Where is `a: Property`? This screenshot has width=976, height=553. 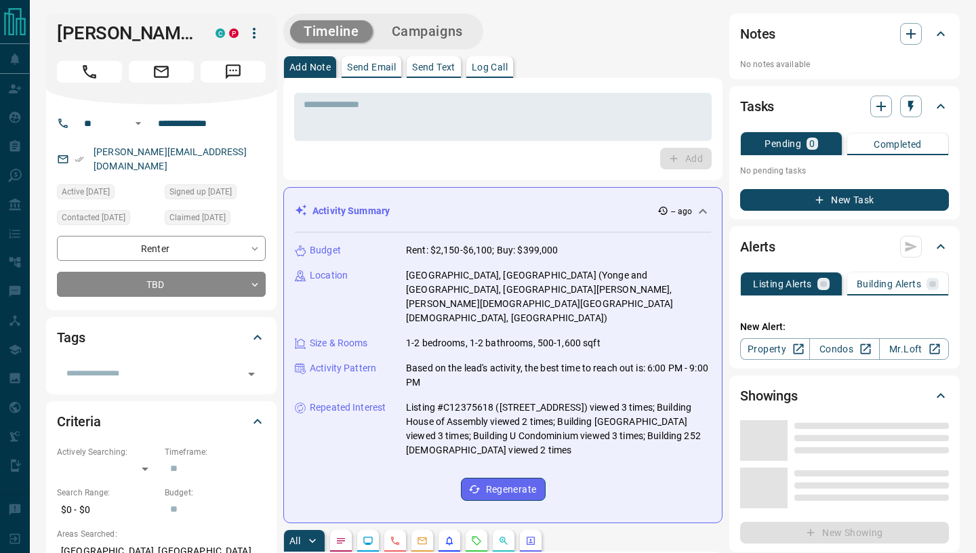 a: Property is located at coordinates (774, 349).